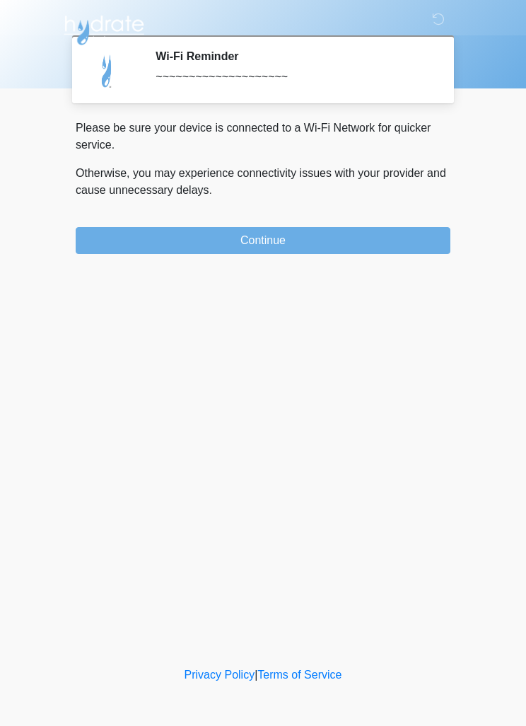 The width and height of the screenshot is (526, 726). What do you see at coordinates (263, 137) in the screenshot?
I see `p: Please be sure your device is connected to a Wi-Fi Network for quicker service.` at bounding box center [263, 137].